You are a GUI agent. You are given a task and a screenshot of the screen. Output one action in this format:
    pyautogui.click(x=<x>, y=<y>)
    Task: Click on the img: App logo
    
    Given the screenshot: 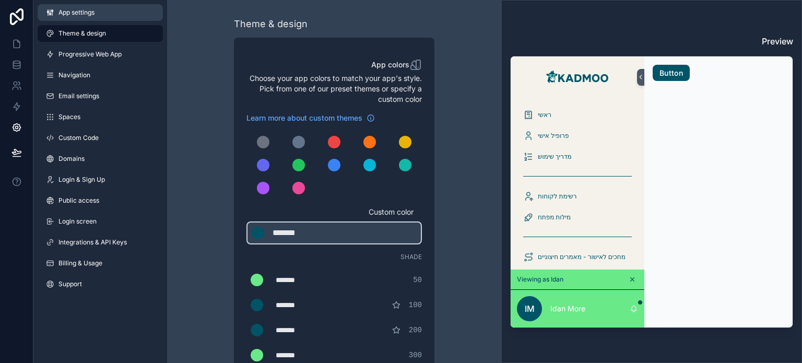 What is the action you would take?
    pyautogui.click(x=577, y=77)
    